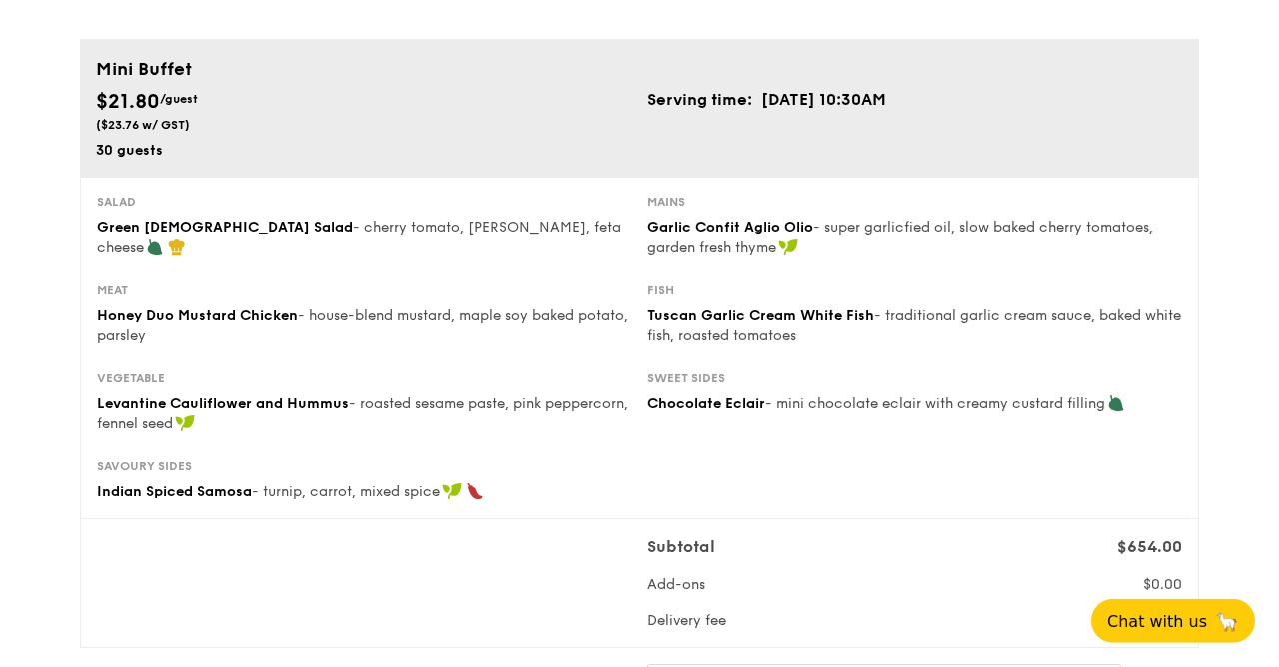  What do you see at coordinates (364, 151) in the screenshot?
I see `div: 30 guests` at bounding box center [364, 151].